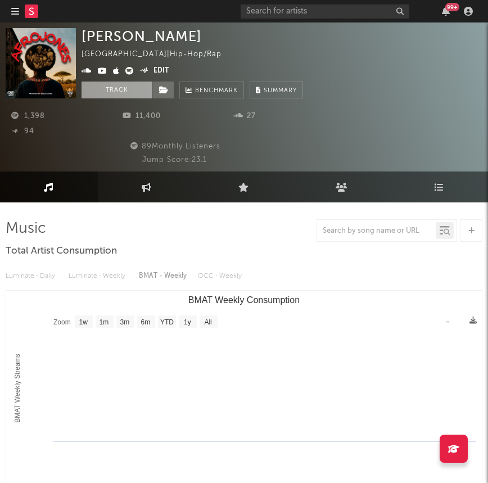 Image resolution: width=488 pixels, height=483 pixels. What do you see at coordinates (167, 322) in the screenshot?
I see `text: YTD` at bounding box center [167, 322].